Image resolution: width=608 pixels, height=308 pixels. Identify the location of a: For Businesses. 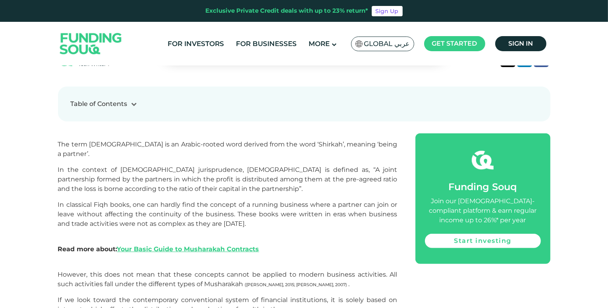
(266, 44).